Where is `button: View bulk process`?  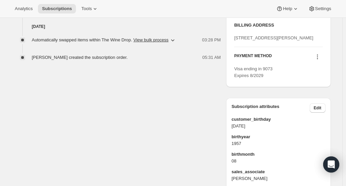
button: View bulk process is located at coordinates (151, 40).